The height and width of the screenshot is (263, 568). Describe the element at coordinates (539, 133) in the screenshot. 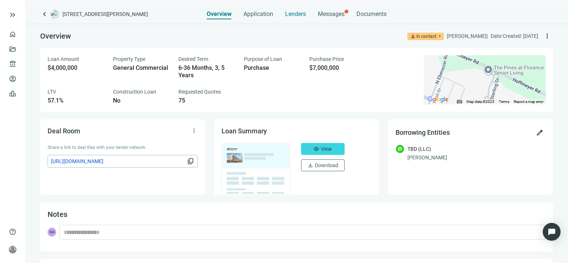

I see `span: edit` at that location.